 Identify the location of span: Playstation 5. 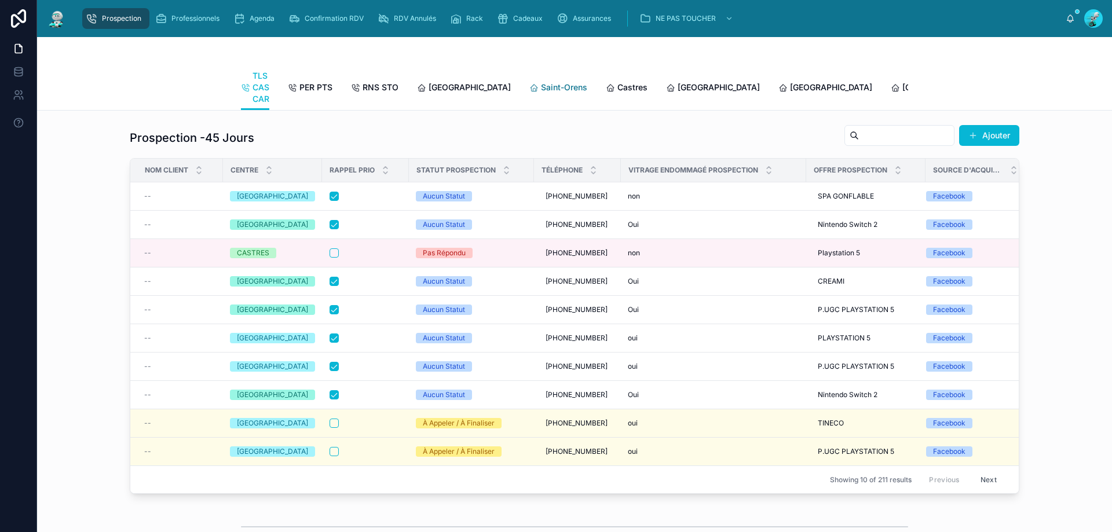
(839, 253).